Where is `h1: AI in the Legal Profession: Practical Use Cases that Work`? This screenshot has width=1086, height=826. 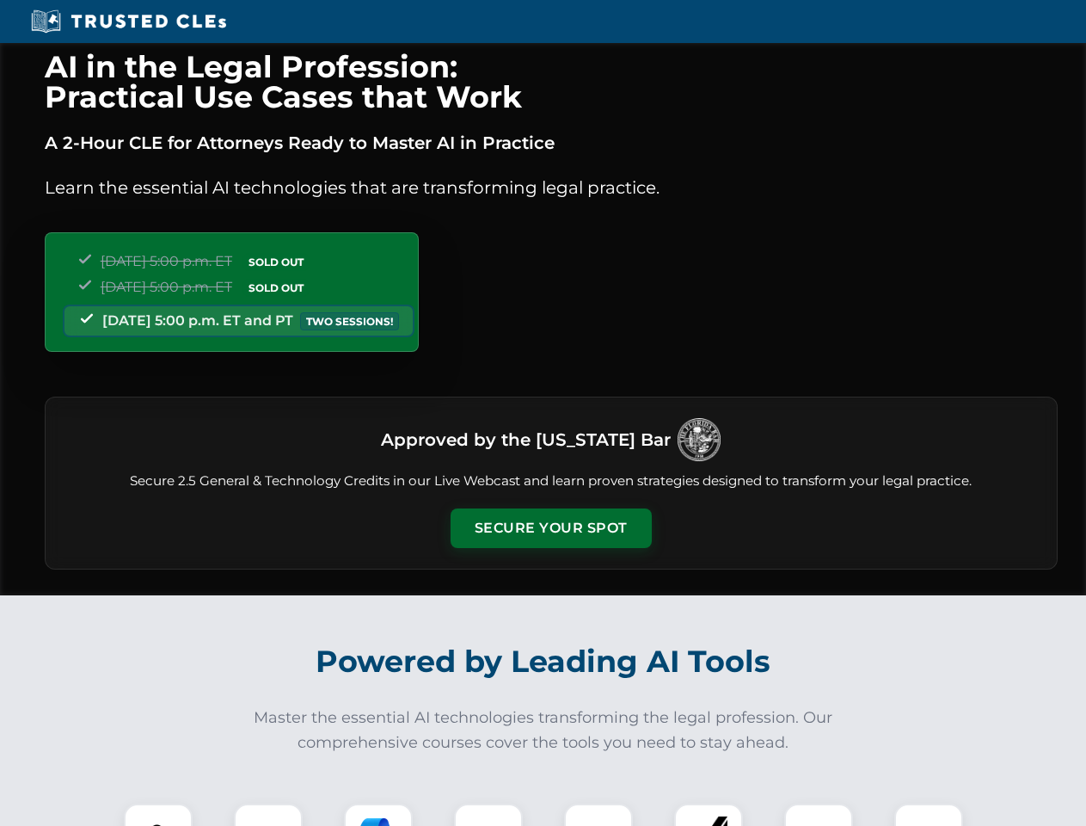 h1: AI in the Legal Profession: Practical Use Cases that Work is located at coordinates (551, 82).